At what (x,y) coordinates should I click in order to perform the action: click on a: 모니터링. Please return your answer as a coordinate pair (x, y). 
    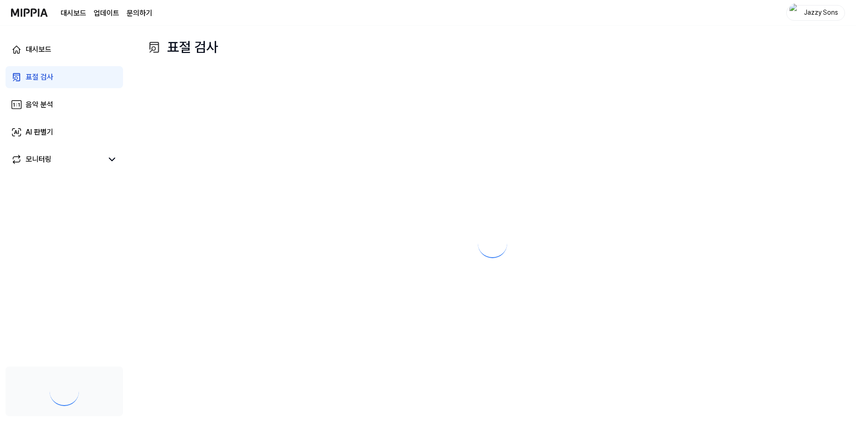
    Looking at the image, I should click on (57, 159).